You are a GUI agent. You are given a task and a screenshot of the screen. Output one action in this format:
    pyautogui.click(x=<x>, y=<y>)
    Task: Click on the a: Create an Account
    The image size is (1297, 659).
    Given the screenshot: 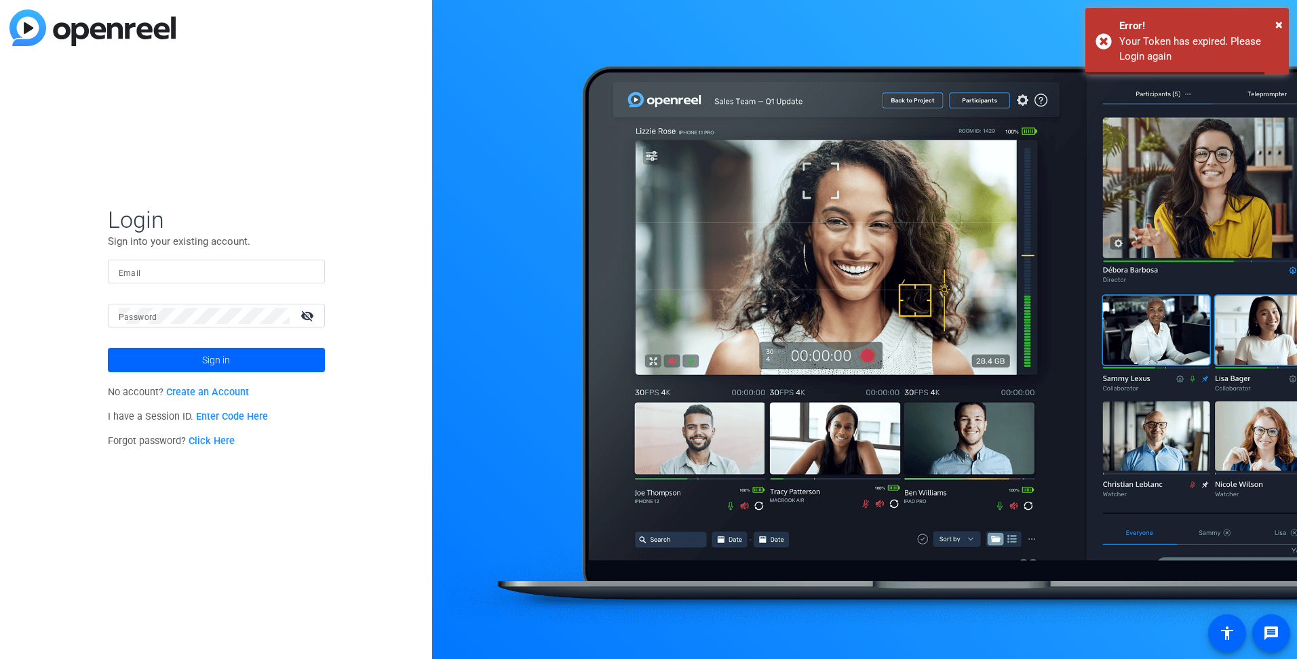 What is the action you would take?
    pyautogui.click(x=208, y=392)
    